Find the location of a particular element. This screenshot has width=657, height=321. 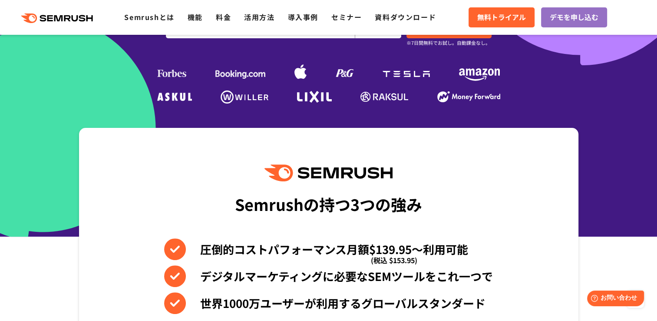

a: デモを申し込む is located at coordinates (574, 17).